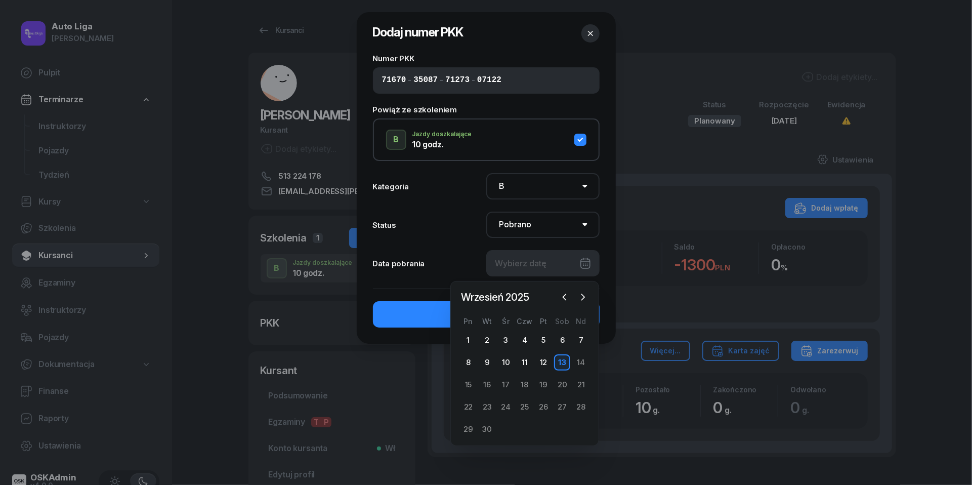 The image size is (972, 485). What do you see at coordinates (524, 321) in the screenshot?
I see `div: Czw` at bounding box center [524, 321].